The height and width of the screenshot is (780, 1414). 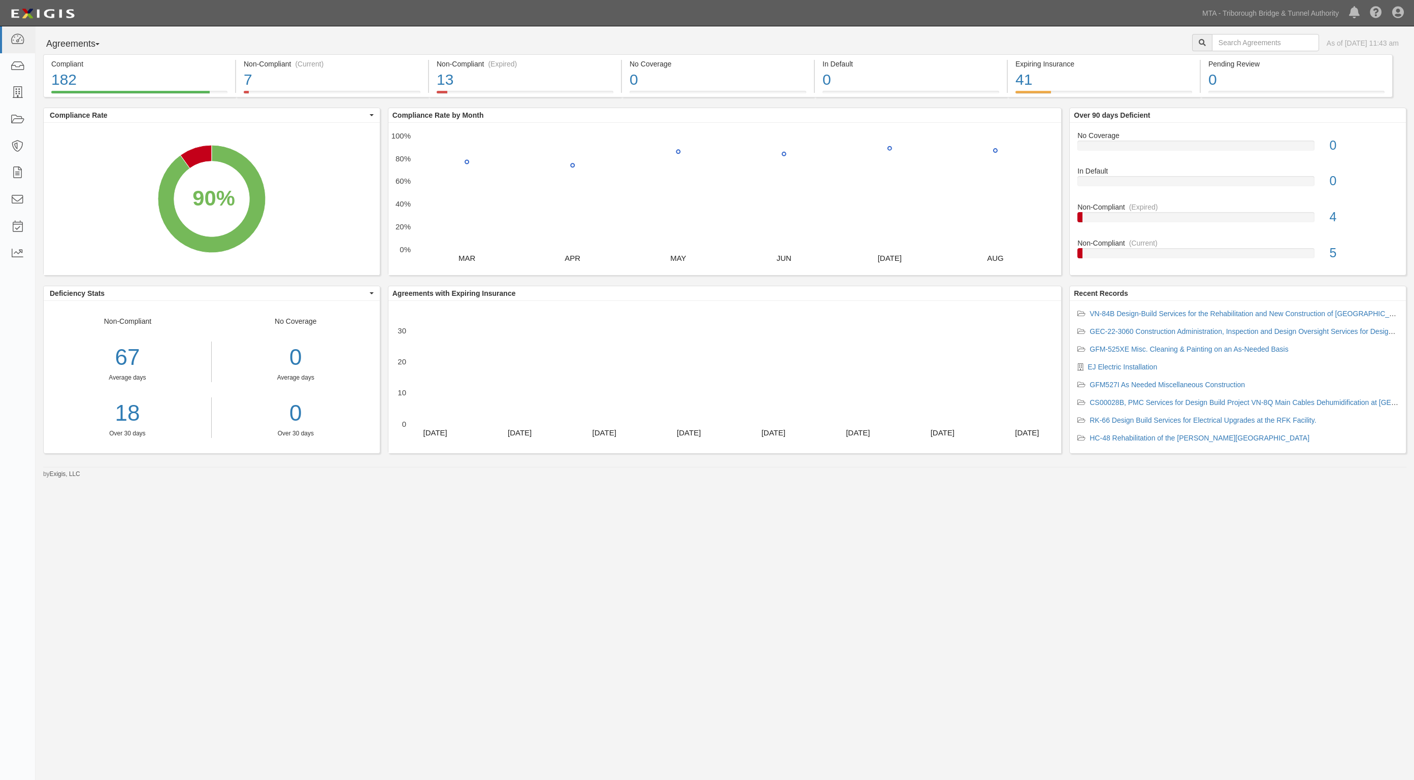 What do you see at coordinates (1238, 252) in the screenshot?
I see `a: Non-Compliant(Current)5` at bounding box center [1238, 252].